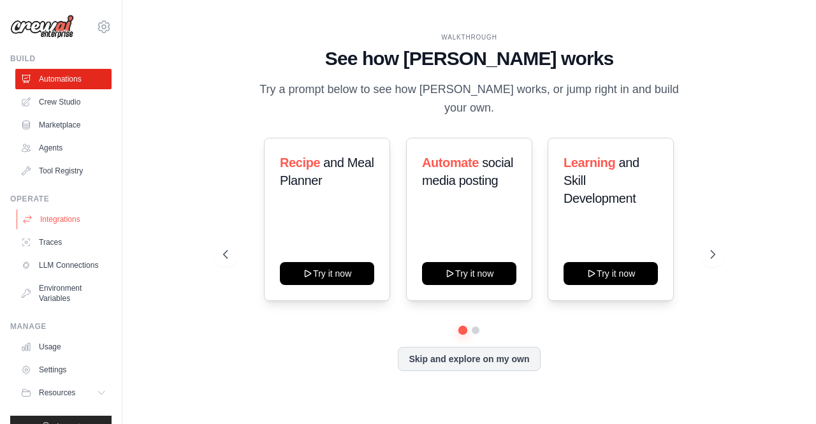 This screenshot has width=816, height=424. I want to click on span: Recipe, so click(299, 162).